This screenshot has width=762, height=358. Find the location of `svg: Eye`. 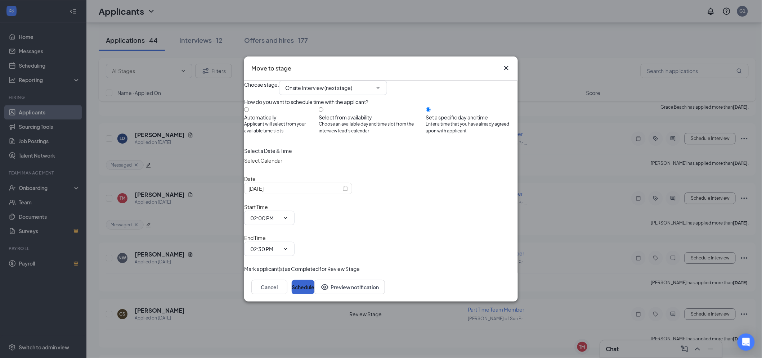

svg: Eye is located at coordinates (325, 287).